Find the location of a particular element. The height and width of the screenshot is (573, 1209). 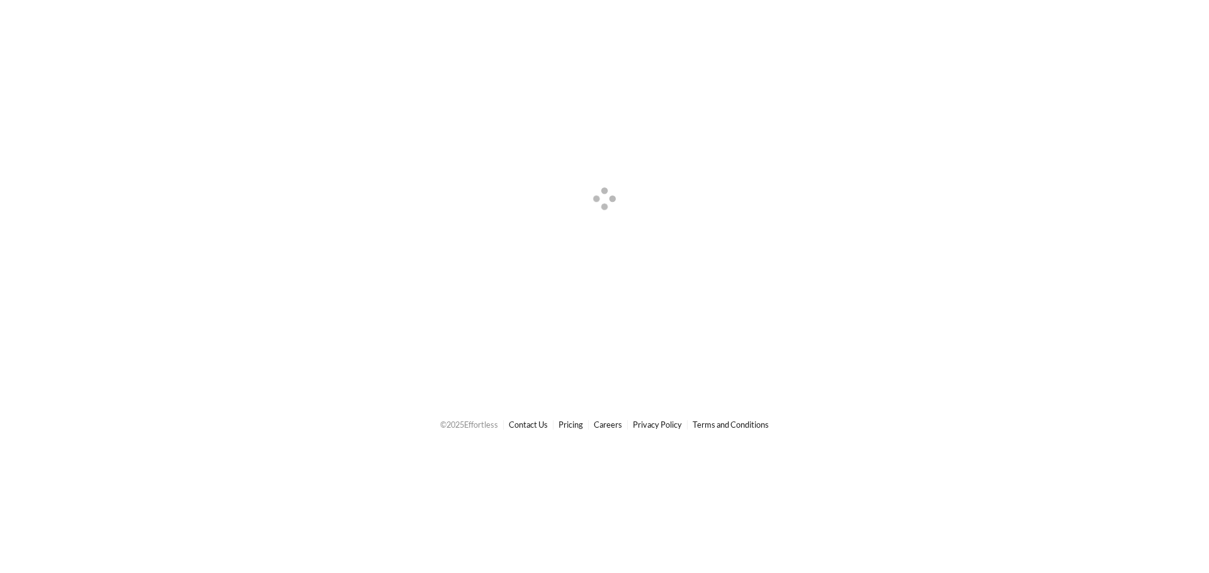

a: Pricing is located at coordinates (570, 425).